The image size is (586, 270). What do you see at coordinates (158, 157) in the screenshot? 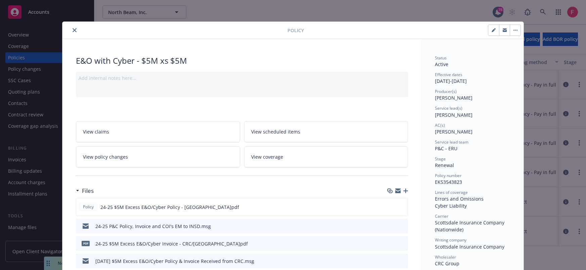
I see `a: View policy changes` at bounding box center [158, 157].